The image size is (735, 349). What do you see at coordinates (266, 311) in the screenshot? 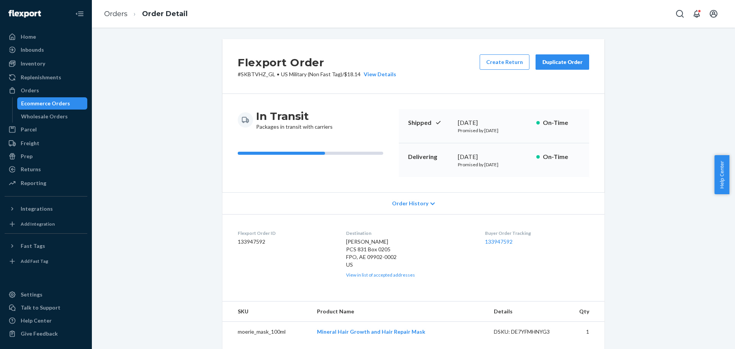
I see `th: SKU` at bounding box center [266, 311].